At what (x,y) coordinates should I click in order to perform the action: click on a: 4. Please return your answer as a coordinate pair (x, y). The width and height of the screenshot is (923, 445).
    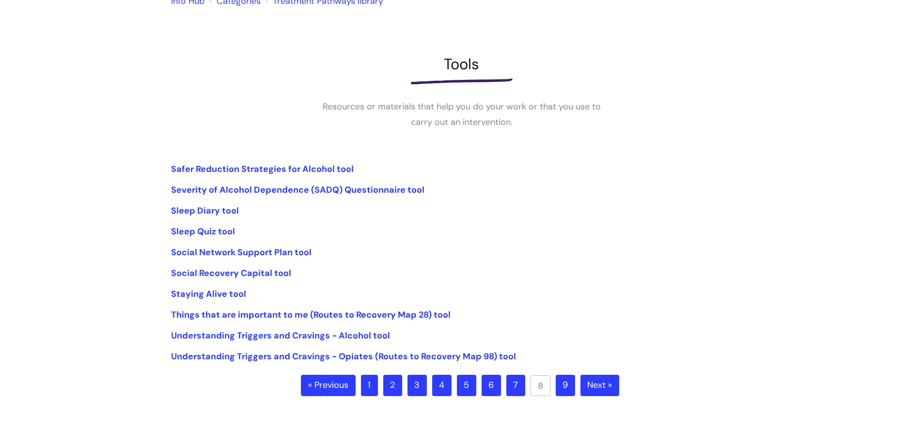
    Looking at the image, I should click on (442, 386).